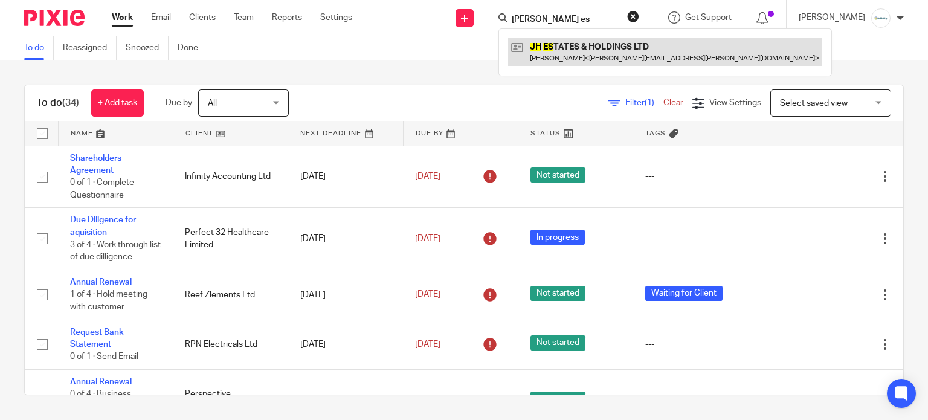 The height and width of the screenshot is (420, 928). I want to click on td: Infinity Accounting Ltd, so click(230, 176).